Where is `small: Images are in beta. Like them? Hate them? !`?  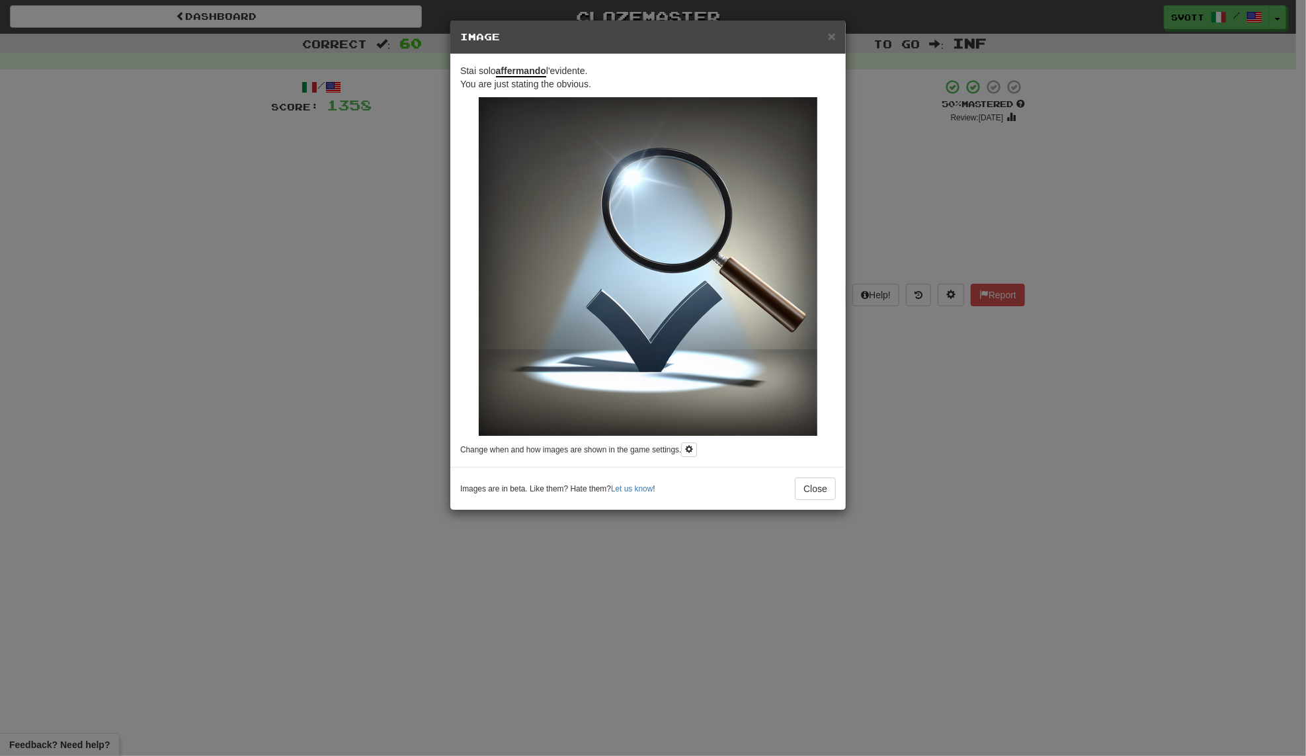 small: Images are in beta. Like them? Hate them? ! is located at coordinates (558, 489).